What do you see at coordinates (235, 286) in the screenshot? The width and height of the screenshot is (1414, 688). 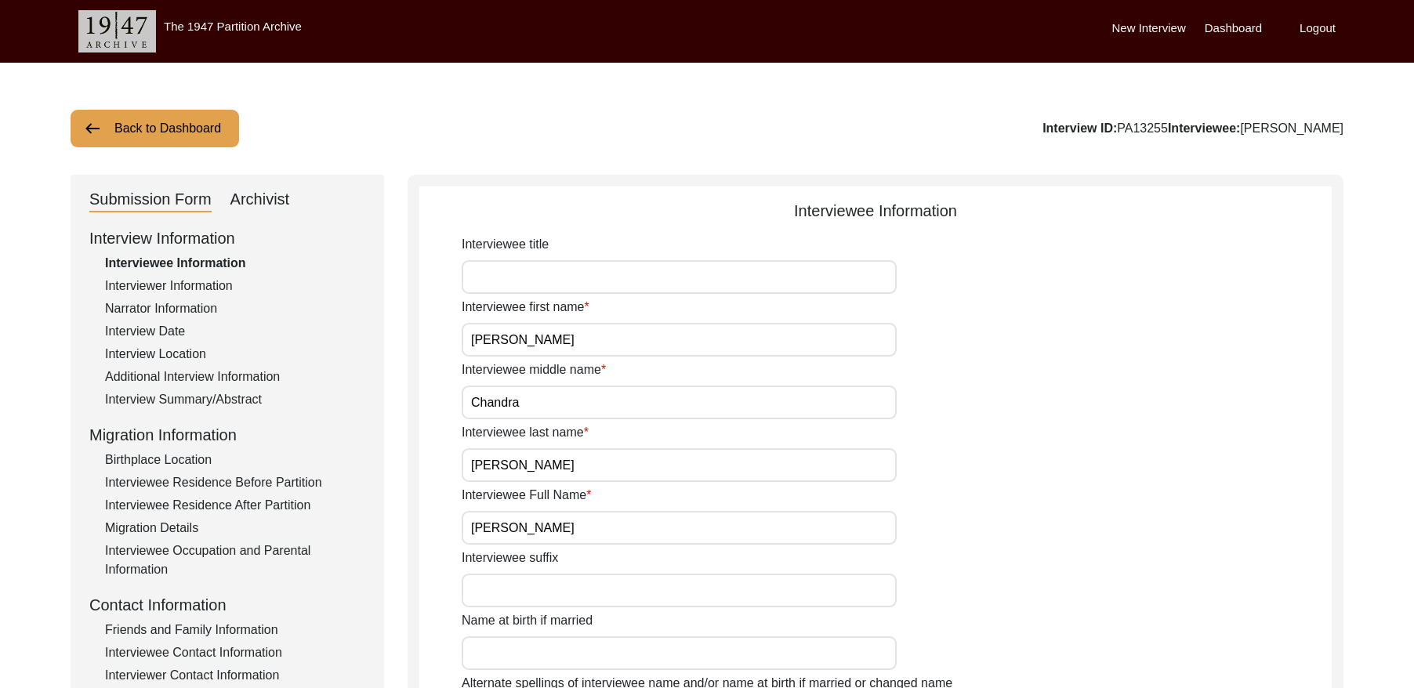 I see `div: Interviewer Information` at bounding box center [235, 286].